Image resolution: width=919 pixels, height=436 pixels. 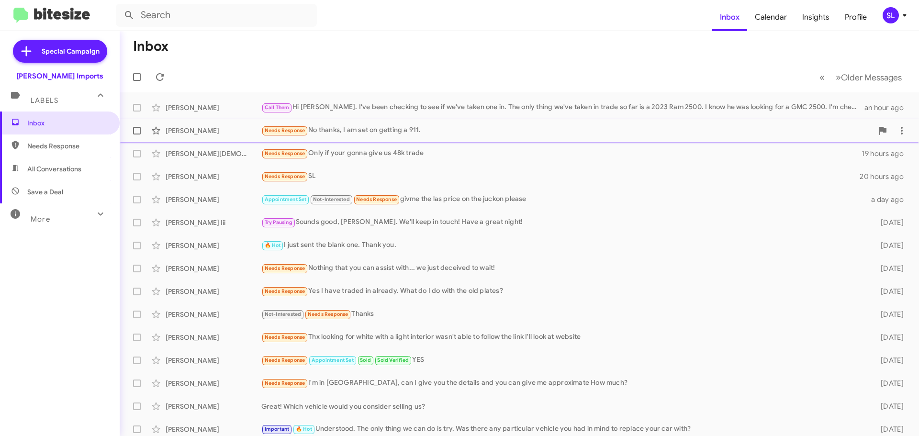 I want to click on div: YES, so click(x=563, y=360).